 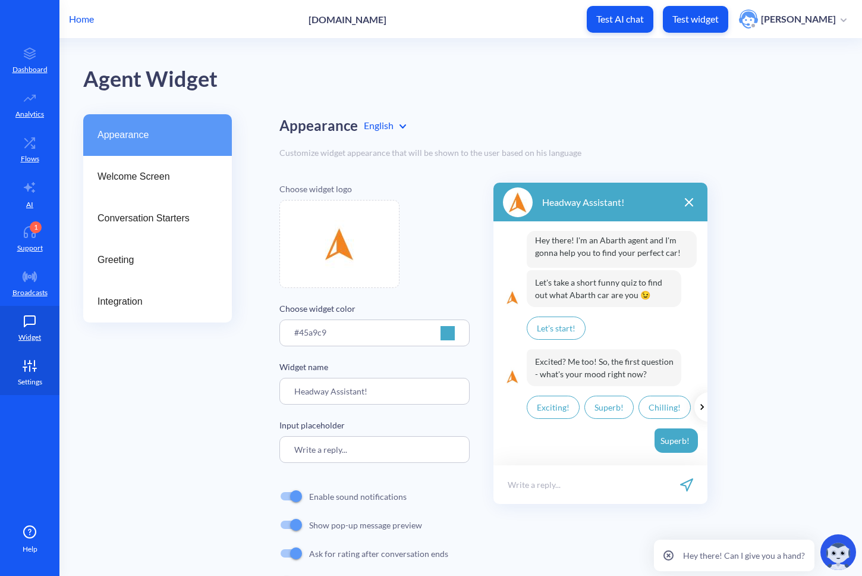 I want to click on span: Appearance, so click(x=153, y=135).